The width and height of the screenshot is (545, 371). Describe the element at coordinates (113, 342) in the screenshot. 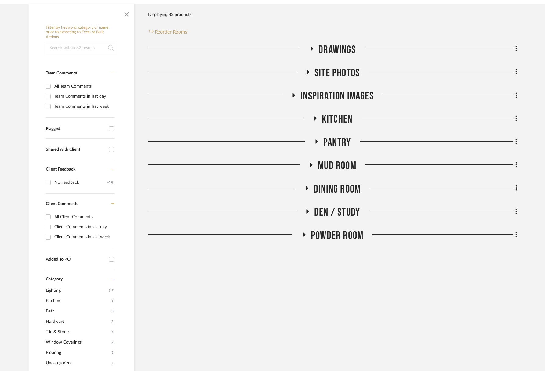

I see `span: (2)` at that location.